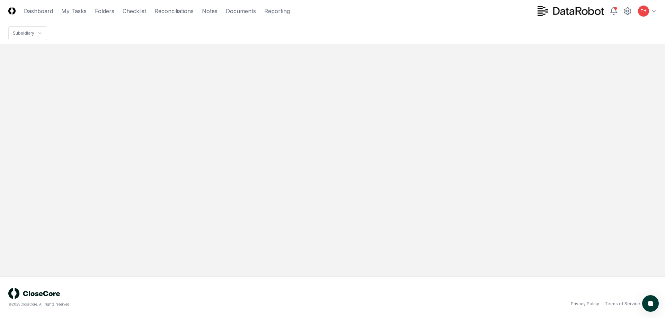 This screenshot has height=318, width=665. I want to click on a: Dashboard, so click(38, 11).